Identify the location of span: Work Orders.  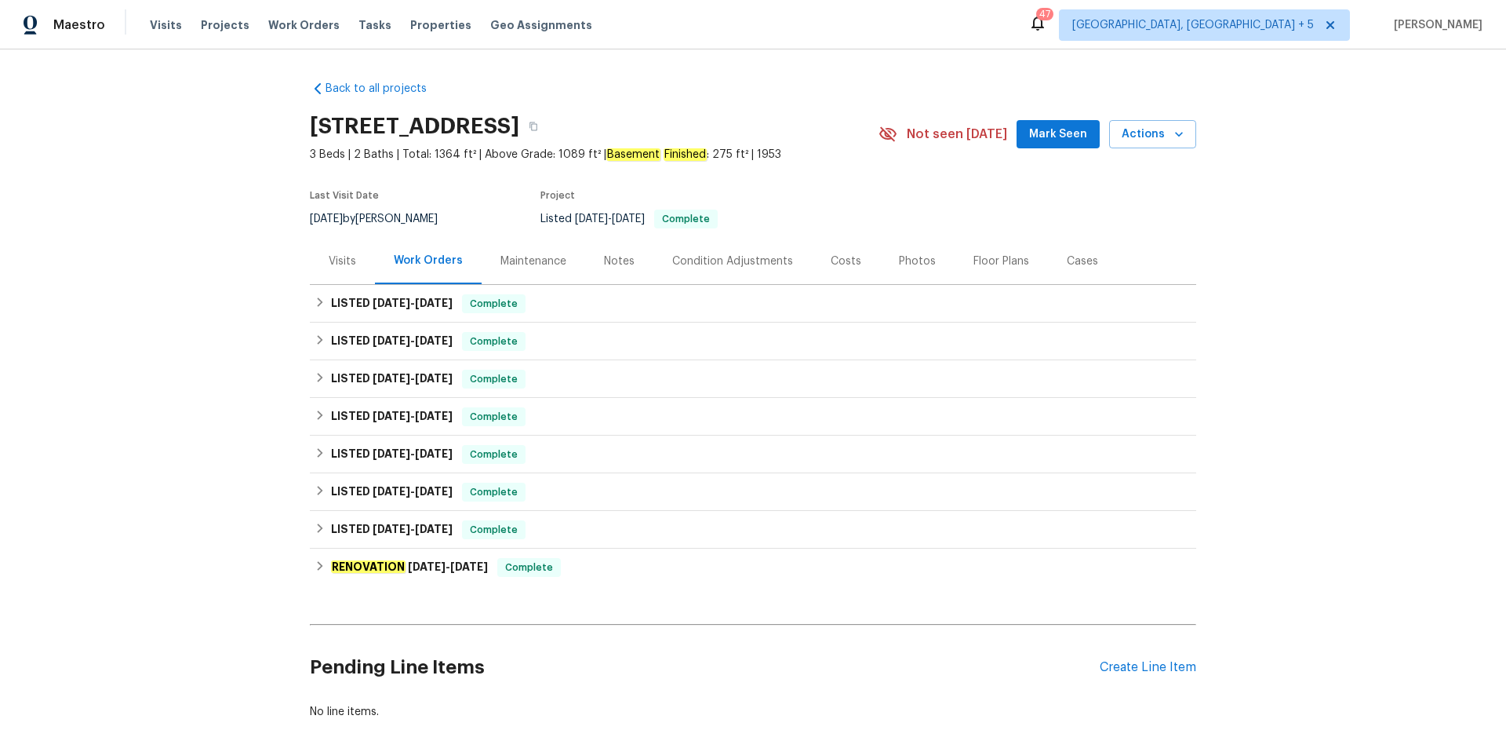
(304, 25).